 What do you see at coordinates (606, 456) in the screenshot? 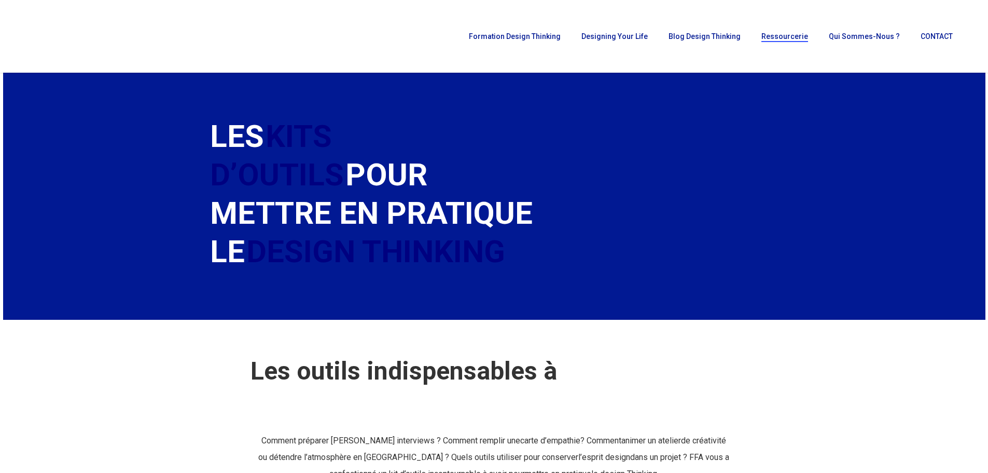
I see `span: esprit design` at bounding box center [606, 456].